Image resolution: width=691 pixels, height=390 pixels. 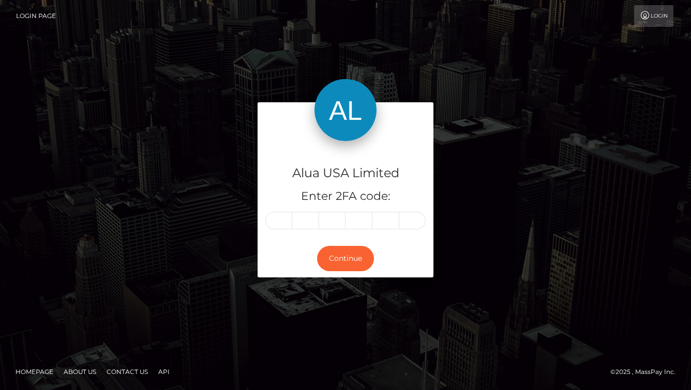 I want to click on a: Contact Us, so click(x=127, y=372).